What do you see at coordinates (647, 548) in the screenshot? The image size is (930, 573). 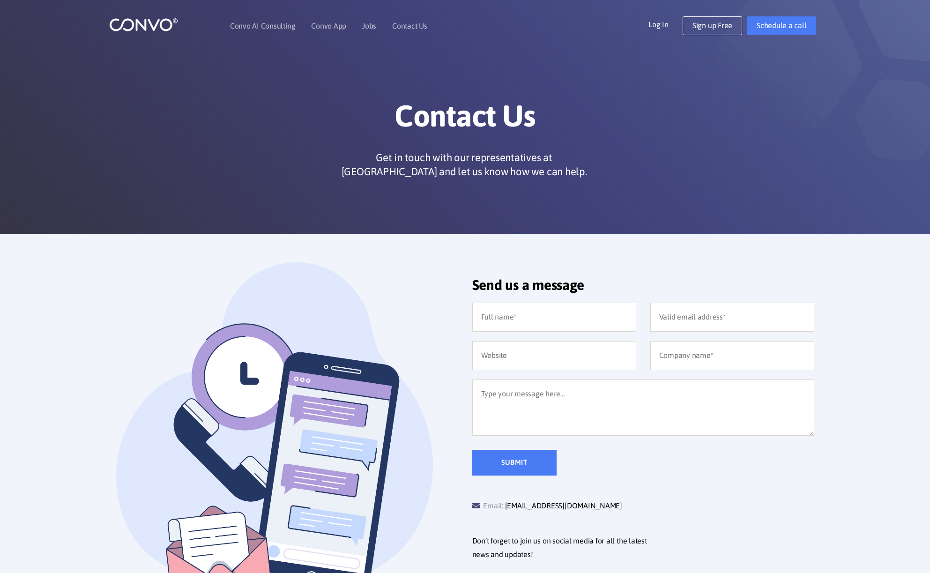 I see `p: Don’t forget to join us on social media for all the latest news and updates!` at bounding box center [647, 548].